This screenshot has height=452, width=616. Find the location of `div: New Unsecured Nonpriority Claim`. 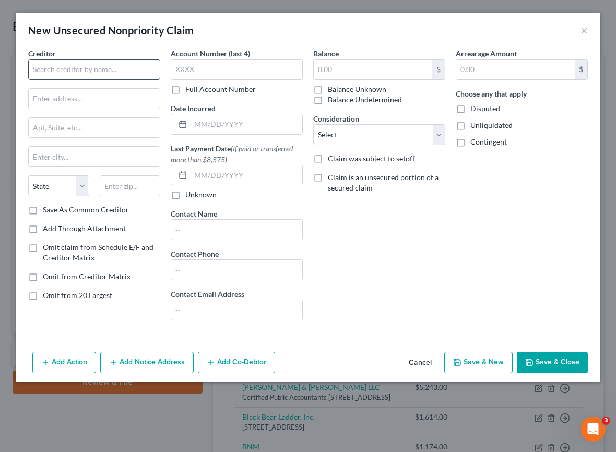

div: New Unsecured Nonpriority Claim is located at coordinates (111, 30).